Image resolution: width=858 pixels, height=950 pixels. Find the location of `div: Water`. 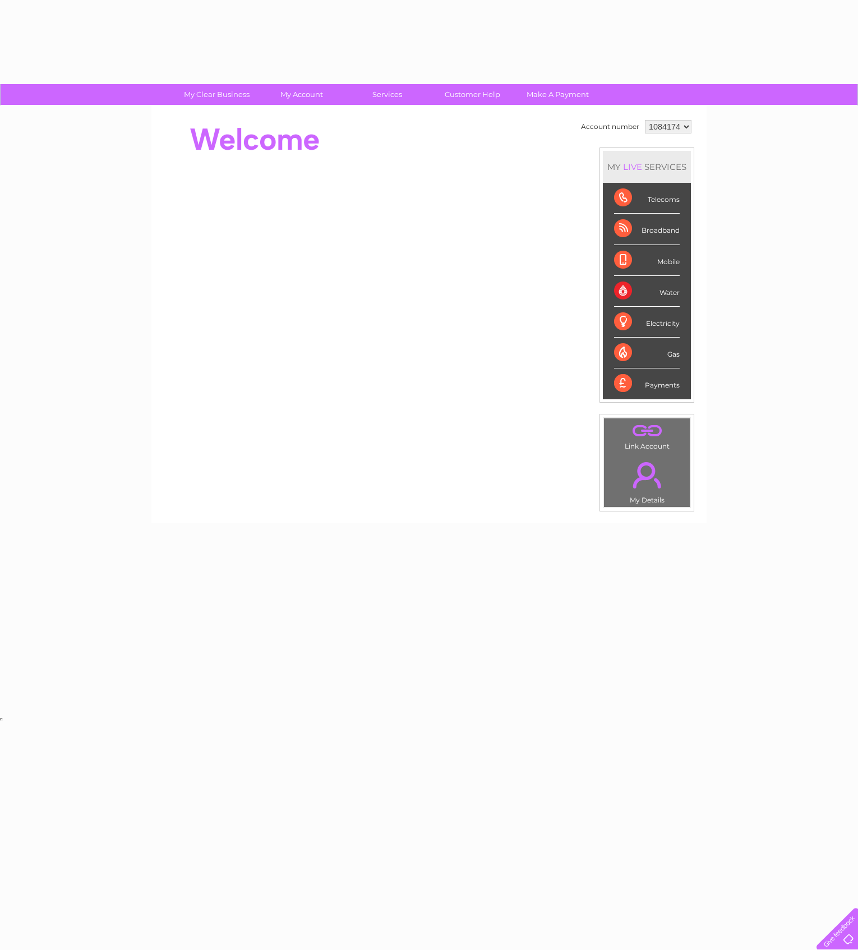

div: Water is located at coordinates (647, 291).